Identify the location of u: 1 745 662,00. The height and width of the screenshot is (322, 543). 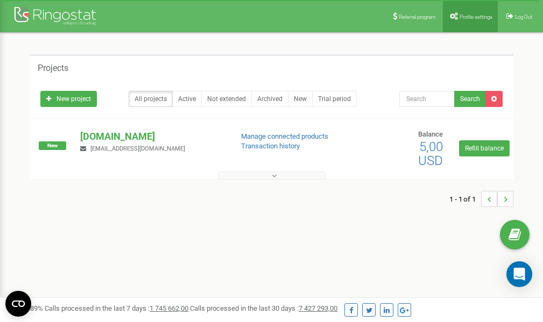
(169, 308).